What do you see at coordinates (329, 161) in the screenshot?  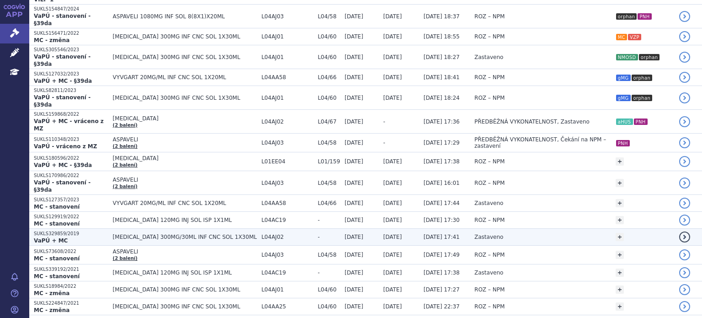 I see `span: L01/159` at bounding box center [329, 161].